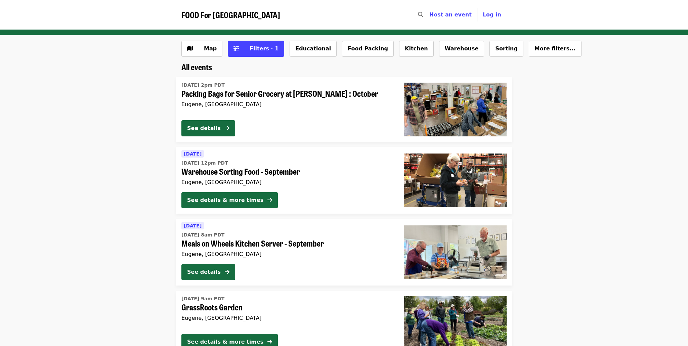 The image size is (688, 346). What do you see at coordinates (287, 171) in the screenshot?
I see `span: Warehouse Sorting Food - September` at bounding box center [287, 171].